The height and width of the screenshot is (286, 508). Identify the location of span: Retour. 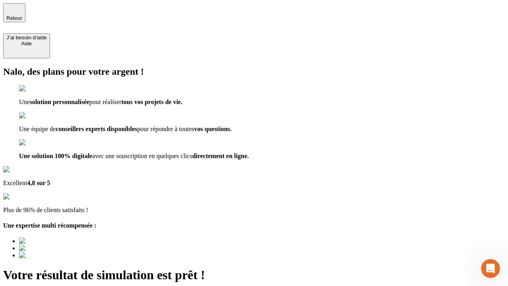
(14, 18).